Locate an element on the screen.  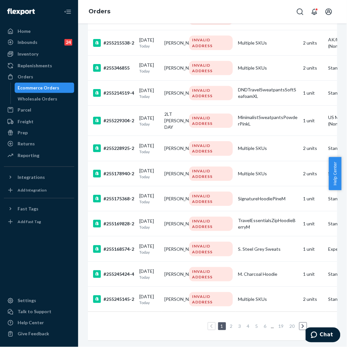
a: Add Fast Tag is located at coordinates (39, 222).